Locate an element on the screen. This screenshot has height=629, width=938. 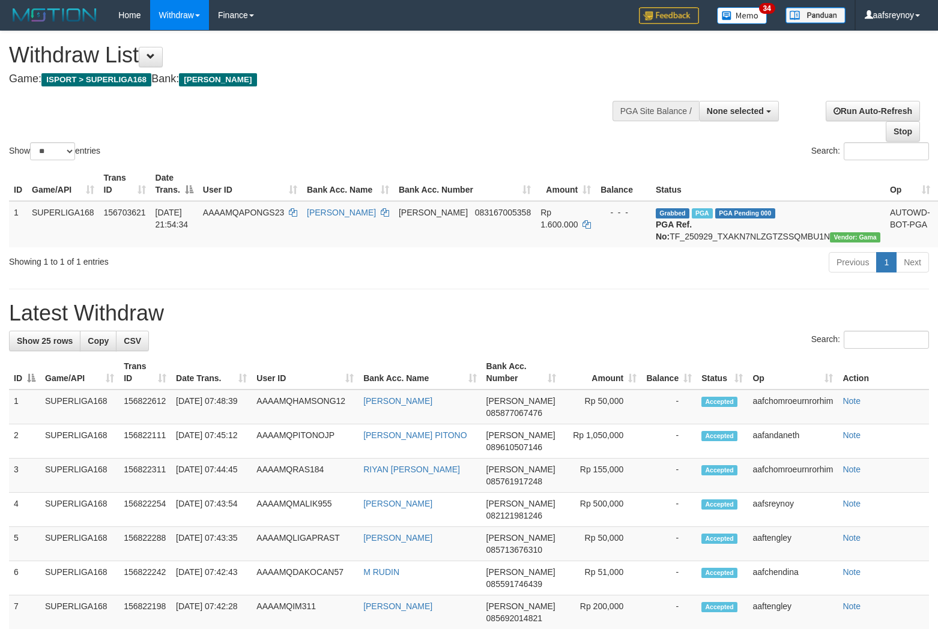
h1: Withdraw List is located at coordinates (311, 55).